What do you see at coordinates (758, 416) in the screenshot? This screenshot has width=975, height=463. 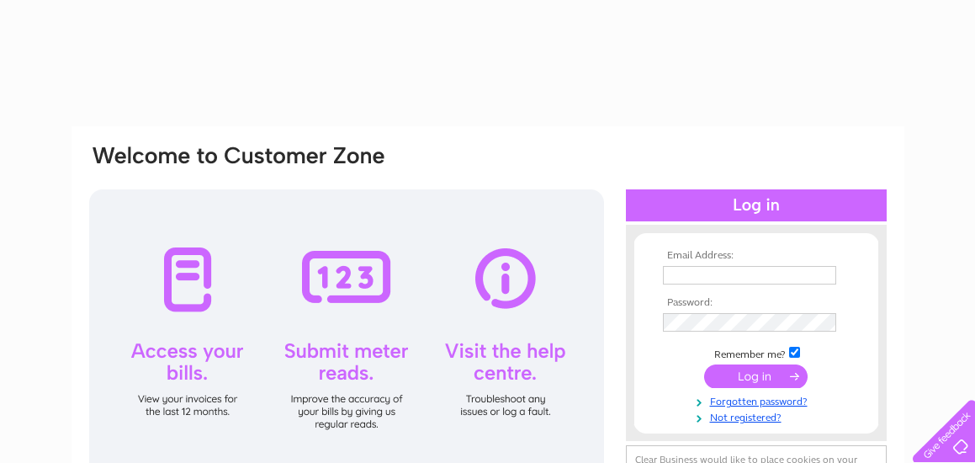 I see `a: Not registered?` at bounding box center [758, 416].